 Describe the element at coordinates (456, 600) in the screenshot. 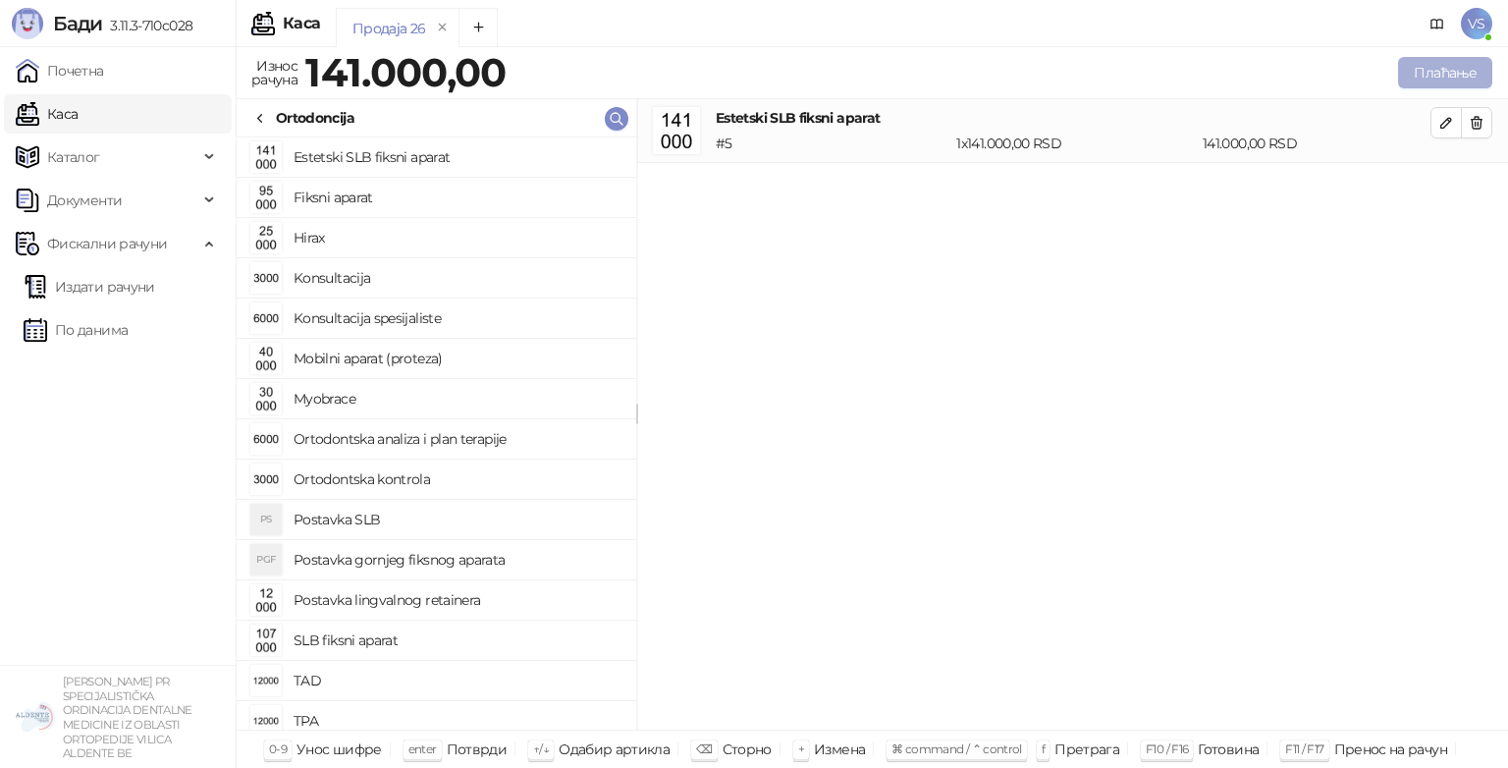

I see `h4: Postavka lingvalnog retainera` at that location.